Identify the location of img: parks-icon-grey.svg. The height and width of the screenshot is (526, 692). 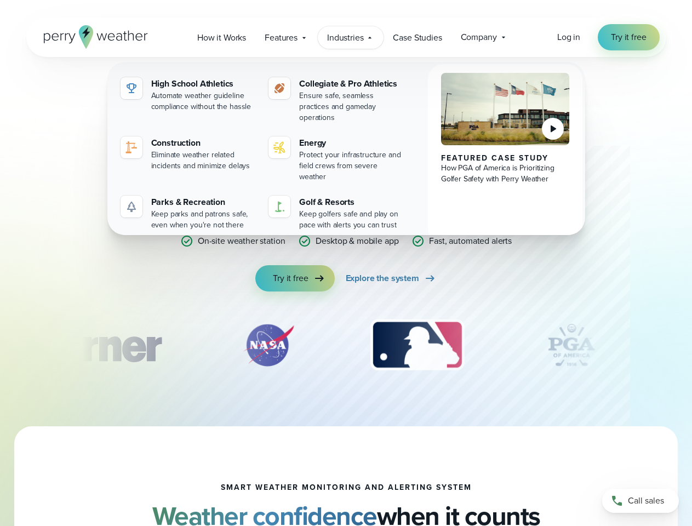
(132, 207).